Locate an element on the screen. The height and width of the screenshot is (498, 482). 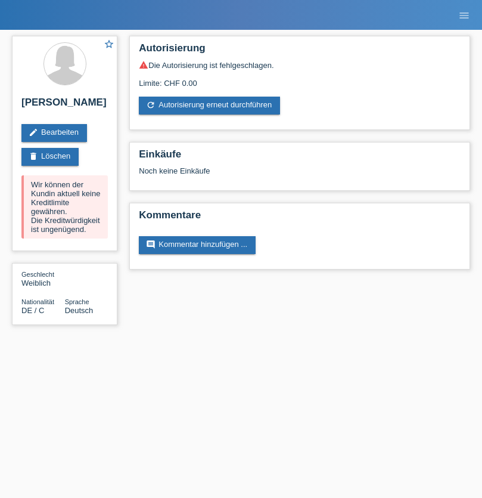
span: Nationalität is located at coordinates (38, 302).